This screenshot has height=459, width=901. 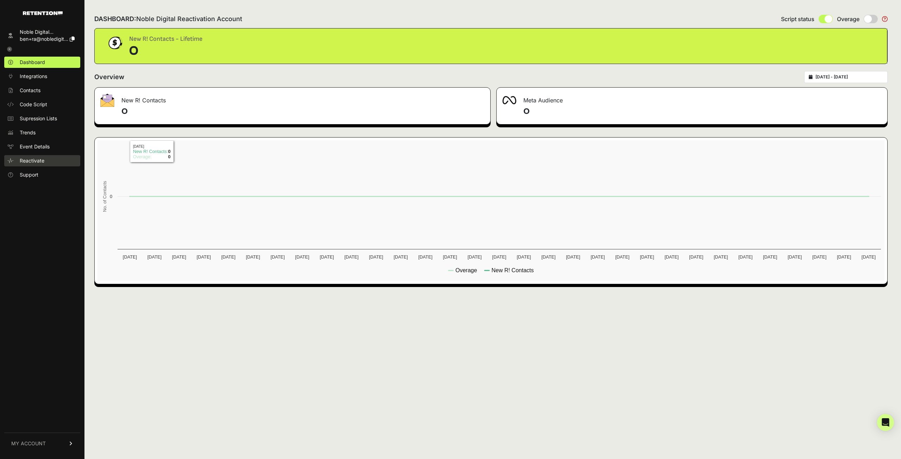 What do you see at coordinates (166, 39) in the screenshot?
I see `div: New R! Contacts - Lifetime` at bounding box center [166, 39].